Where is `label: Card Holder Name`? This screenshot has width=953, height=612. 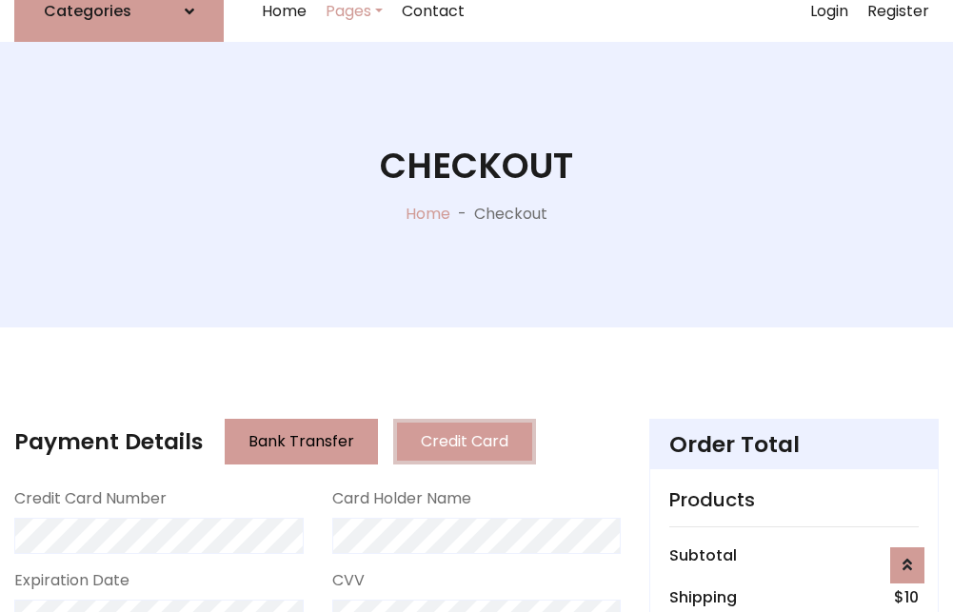
label: Card Holder Name is located at coordinates (402, 499).